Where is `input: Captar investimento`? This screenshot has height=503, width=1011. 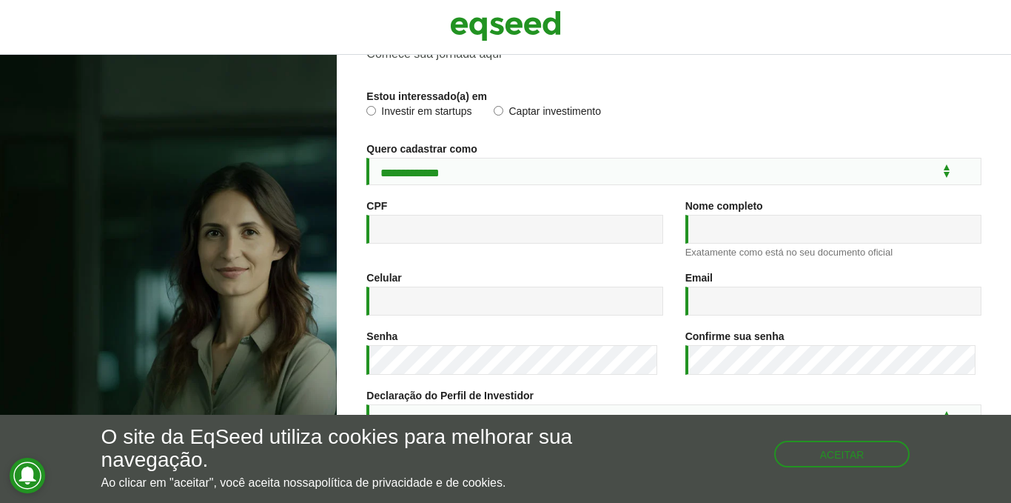 input: Captar investimento is located at coordinates (498, 110).